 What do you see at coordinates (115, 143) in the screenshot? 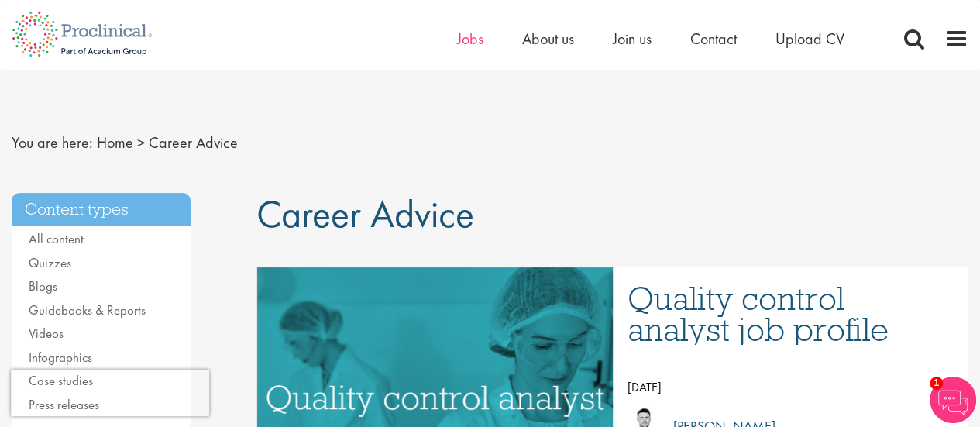
I see `a: breadcrumb link` at bounding box center [115, 143].